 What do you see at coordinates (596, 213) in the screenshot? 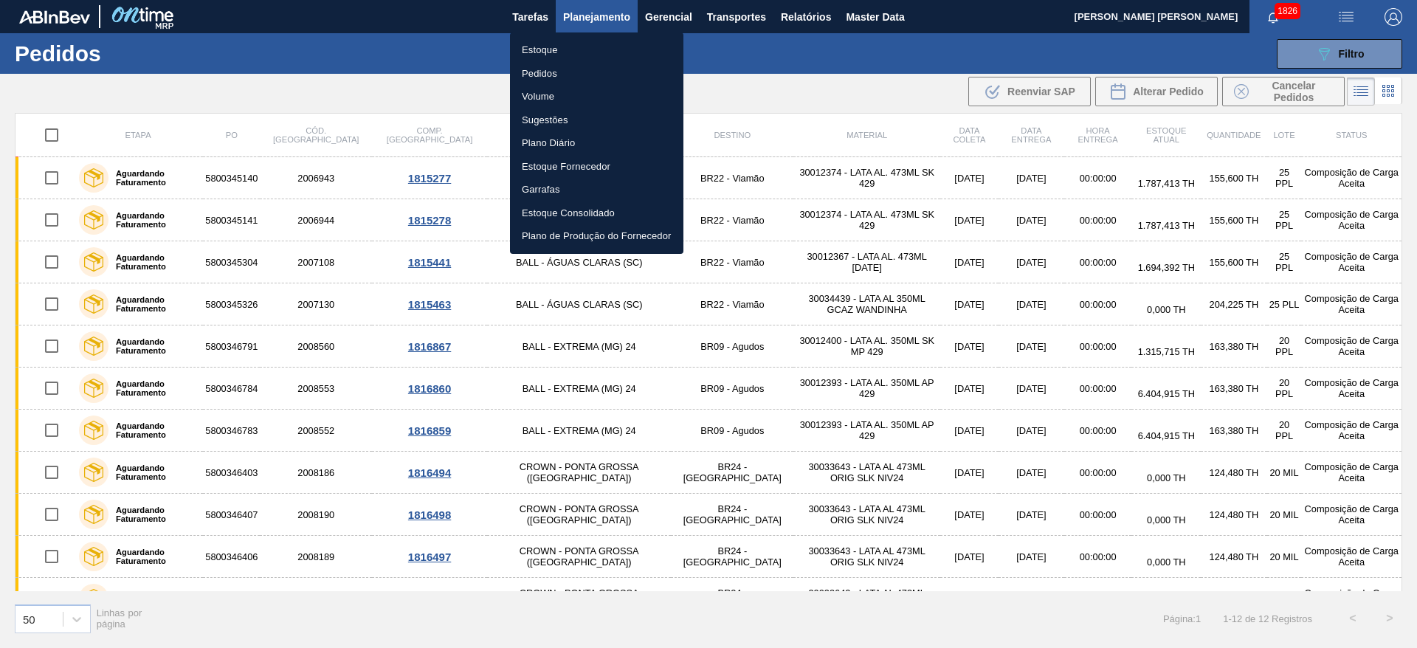
I see `li: Estoque Consolidado` at bounding box center [596, 213].